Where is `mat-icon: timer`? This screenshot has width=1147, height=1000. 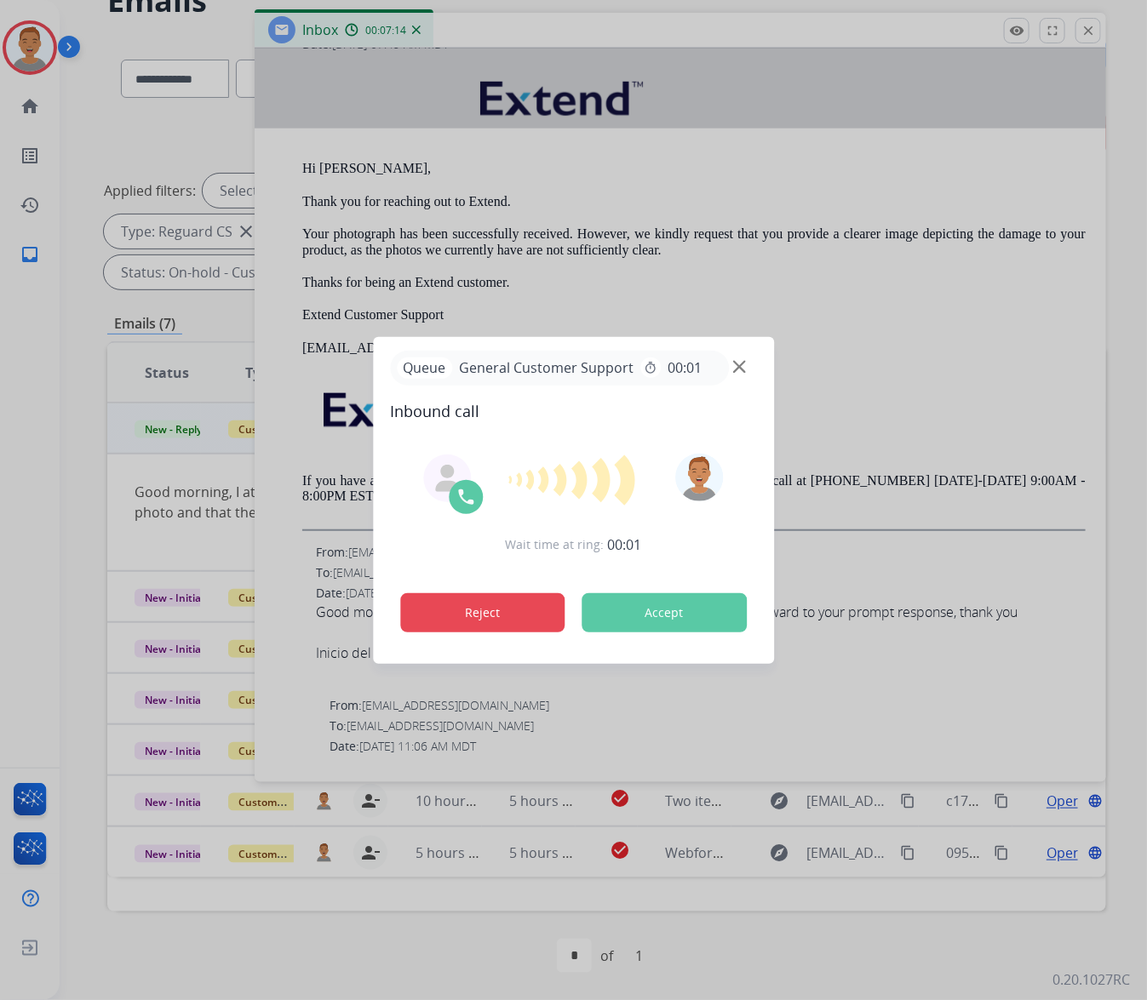 mat-icon: timer is located at coordinates (650, 368).